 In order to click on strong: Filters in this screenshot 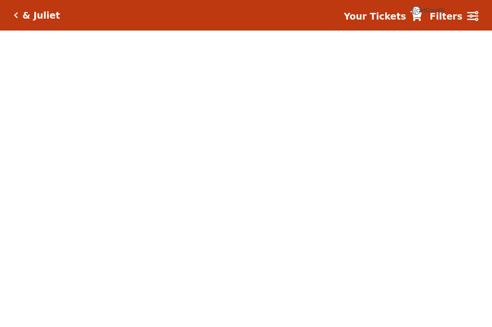, I will do `click(446, 16)`.